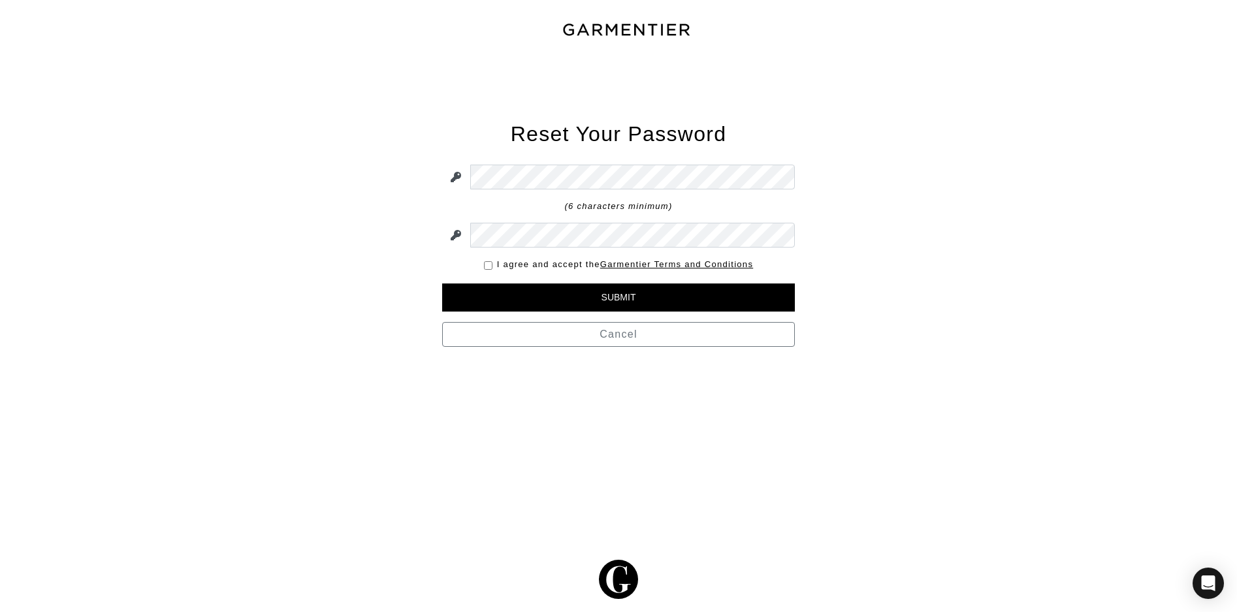  What do you see at coordinates (618, 206) in the screenshot?
I see `em: (6 characters minimum)` at bounding box center [618, 206].